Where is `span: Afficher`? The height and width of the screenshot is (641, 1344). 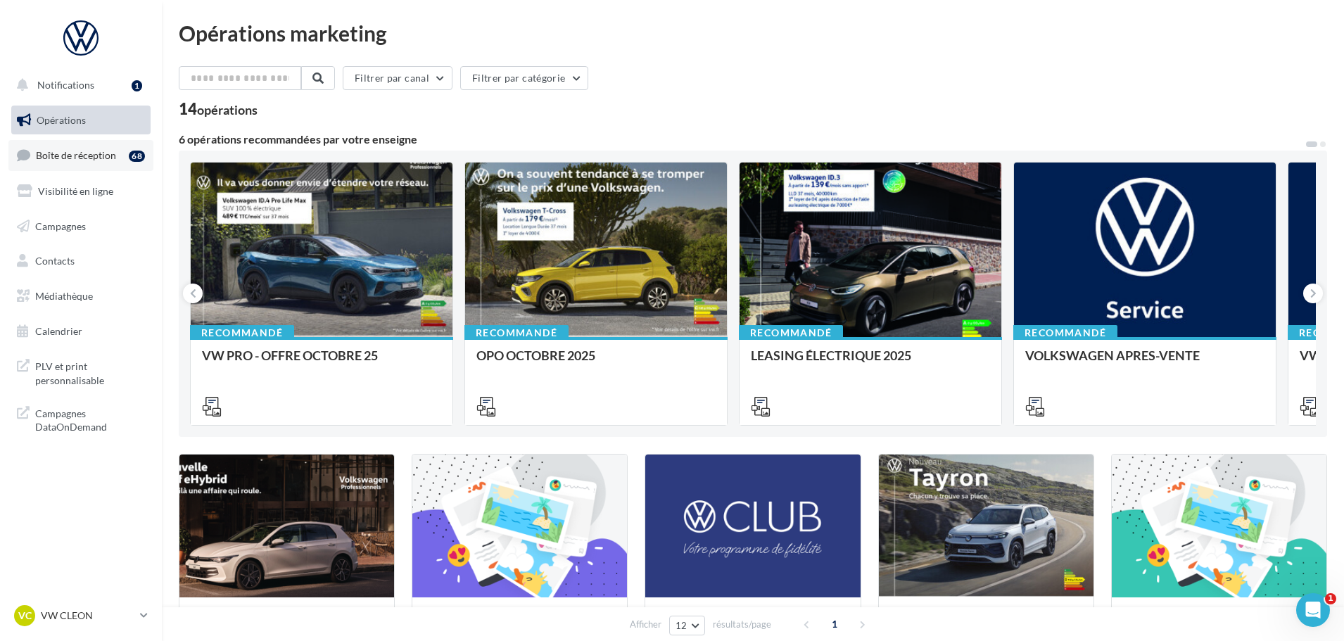
span: Afficher is located at coordinates (645, 624).